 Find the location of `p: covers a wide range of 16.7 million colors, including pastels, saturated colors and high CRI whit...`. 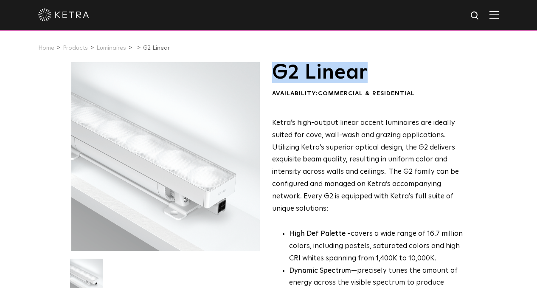

p: covers a wide range of 16.7 million colors, including pastels, saturated colors and high CRI whit... is located at coordinates (377, 246).